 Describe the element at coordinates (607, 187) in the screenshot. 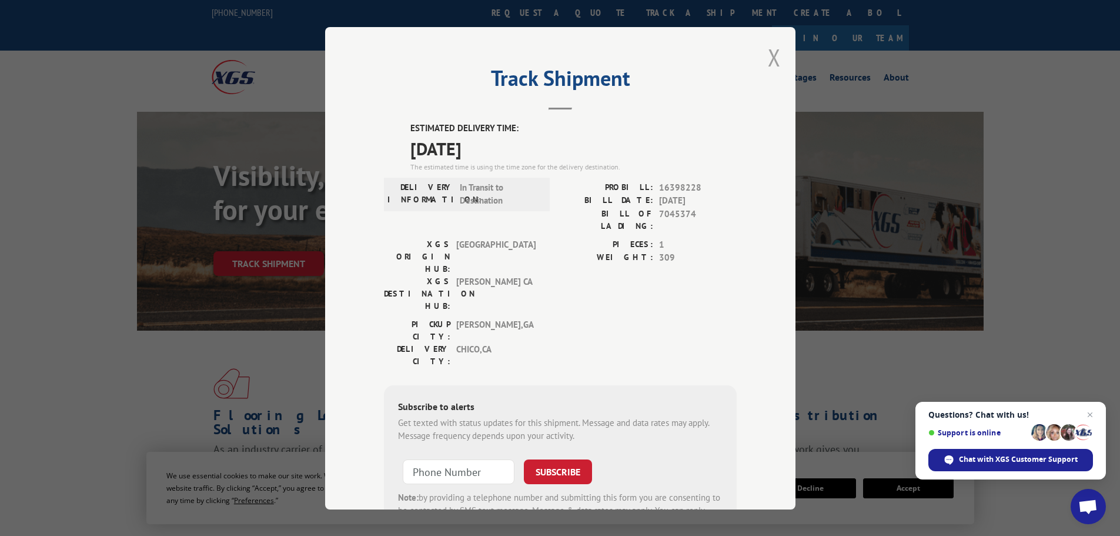

I see `label: PROBILL:` at that location.